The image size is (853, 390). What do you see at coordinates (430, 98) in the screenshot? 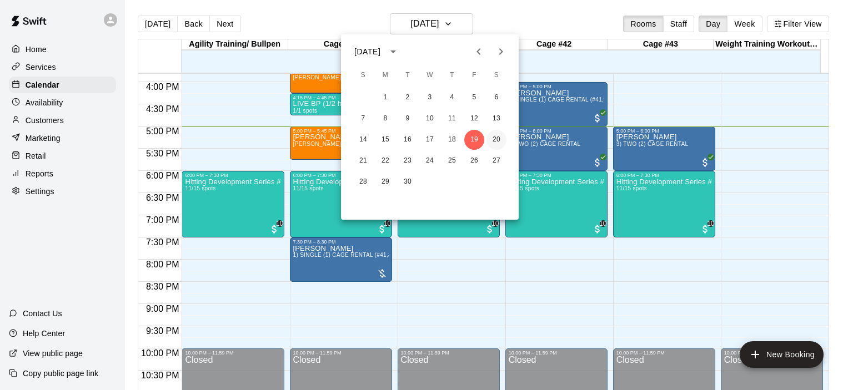
I see `button: 3` at bounding box center [430, 98].